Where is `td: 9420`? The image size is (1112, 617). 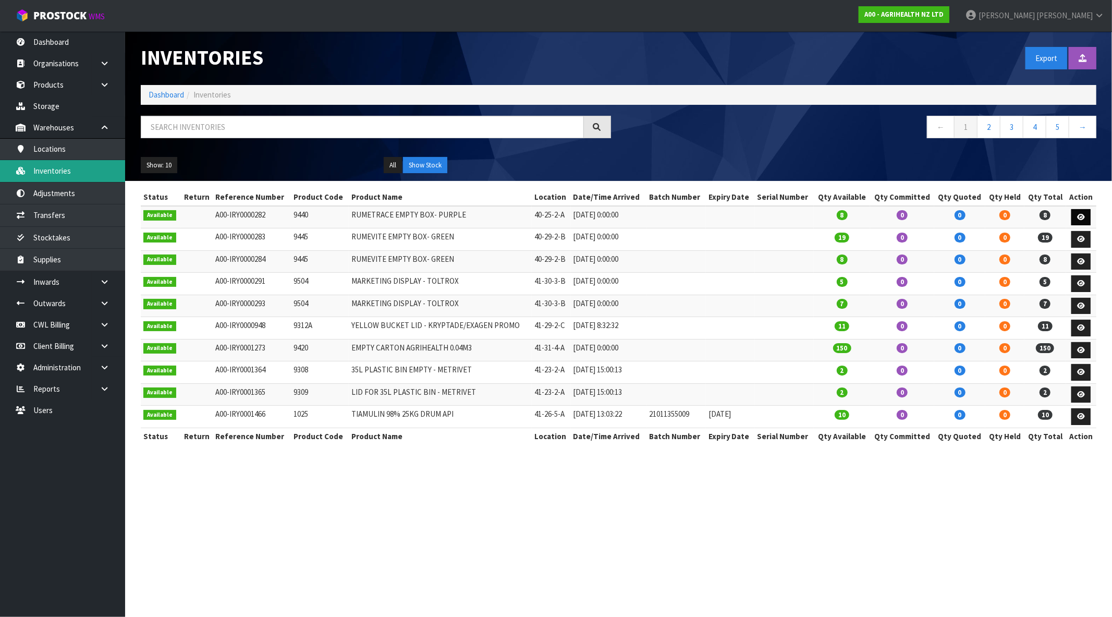 td: 9420 is located at coordinates (320, 350).